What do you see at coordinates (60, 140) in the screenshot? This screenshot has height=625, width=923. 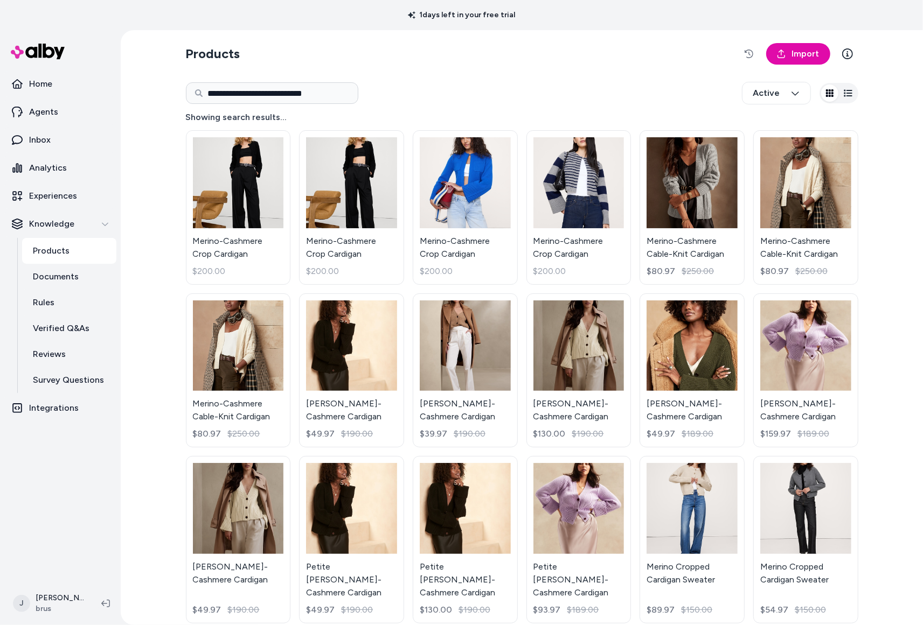 I see `a: Inbox` at bounding box center [60, 140].